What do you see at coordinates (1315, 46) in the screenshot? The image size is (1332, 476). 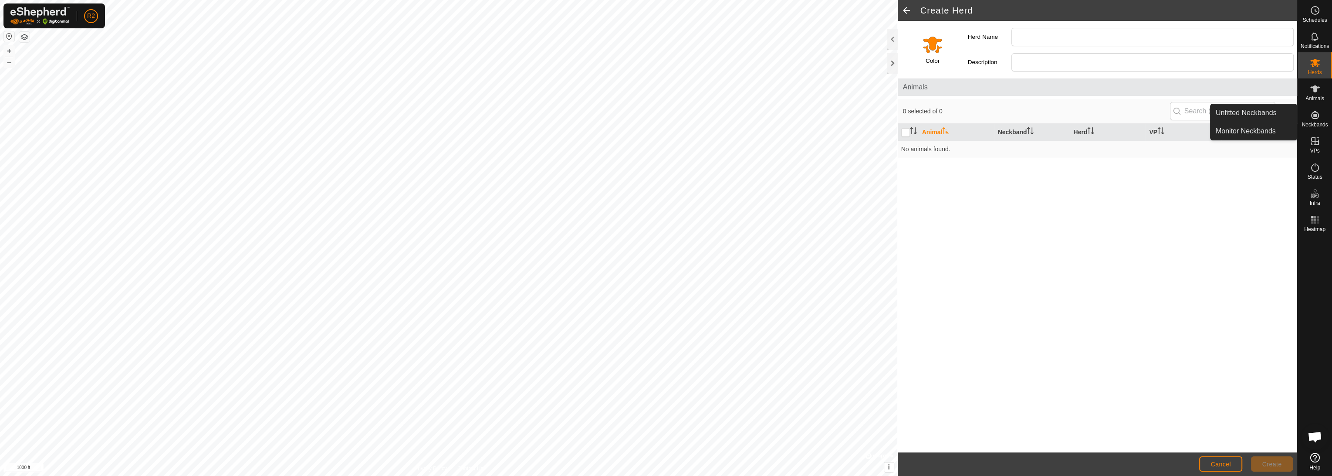 I see `span: Notifications` at bounding box center [1315, 46].